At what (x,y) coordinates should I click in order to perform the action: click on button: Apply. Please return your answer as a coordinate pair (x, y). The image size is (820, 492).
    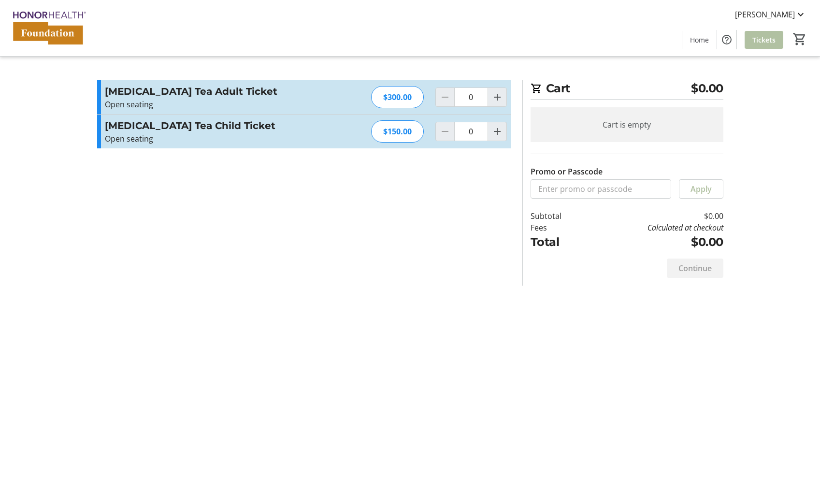
    Looking at the image, I should click on (701, 189).